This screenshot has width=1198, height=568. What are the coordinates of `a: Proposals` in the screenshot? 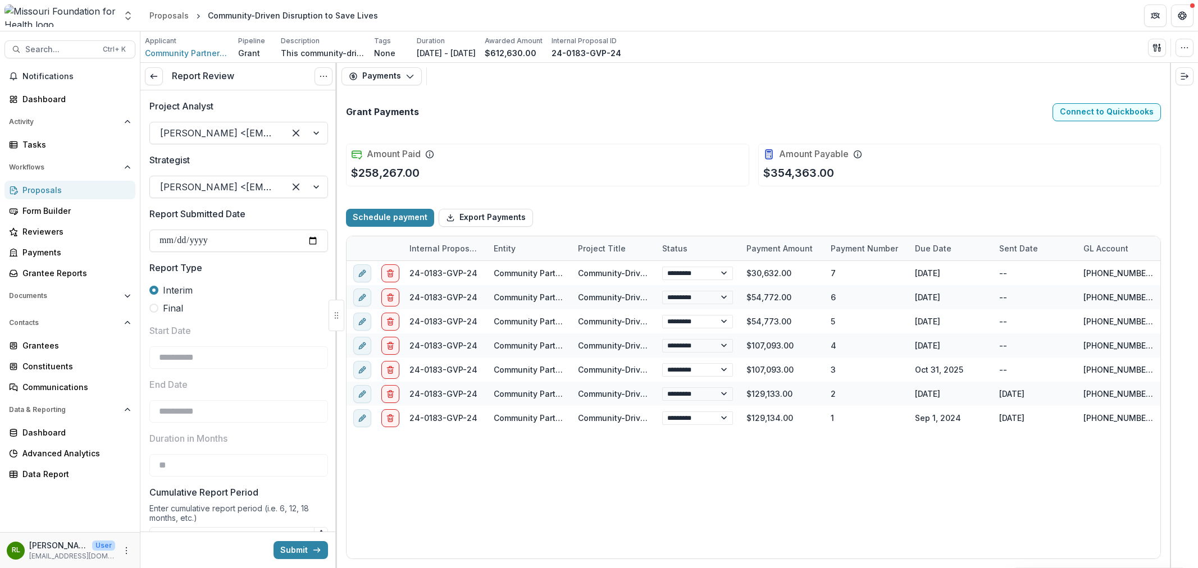 It's located at (70, 190).